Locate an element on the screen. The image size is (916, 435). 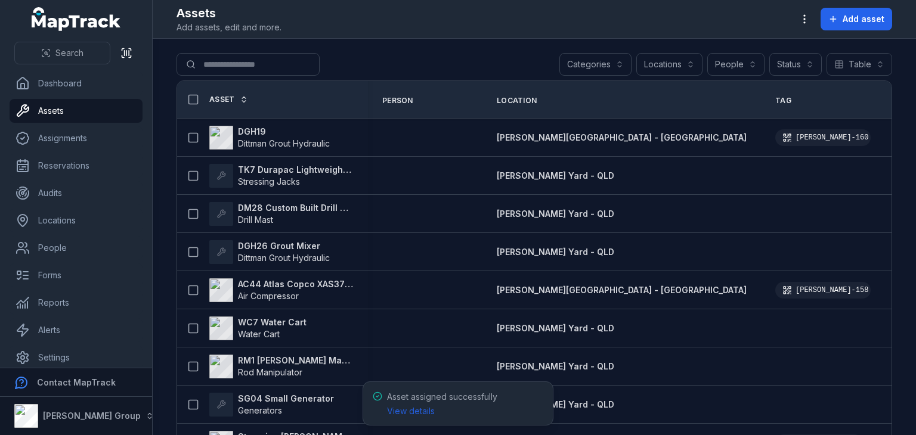
a: Alerts is located at coordinates (76, 330).